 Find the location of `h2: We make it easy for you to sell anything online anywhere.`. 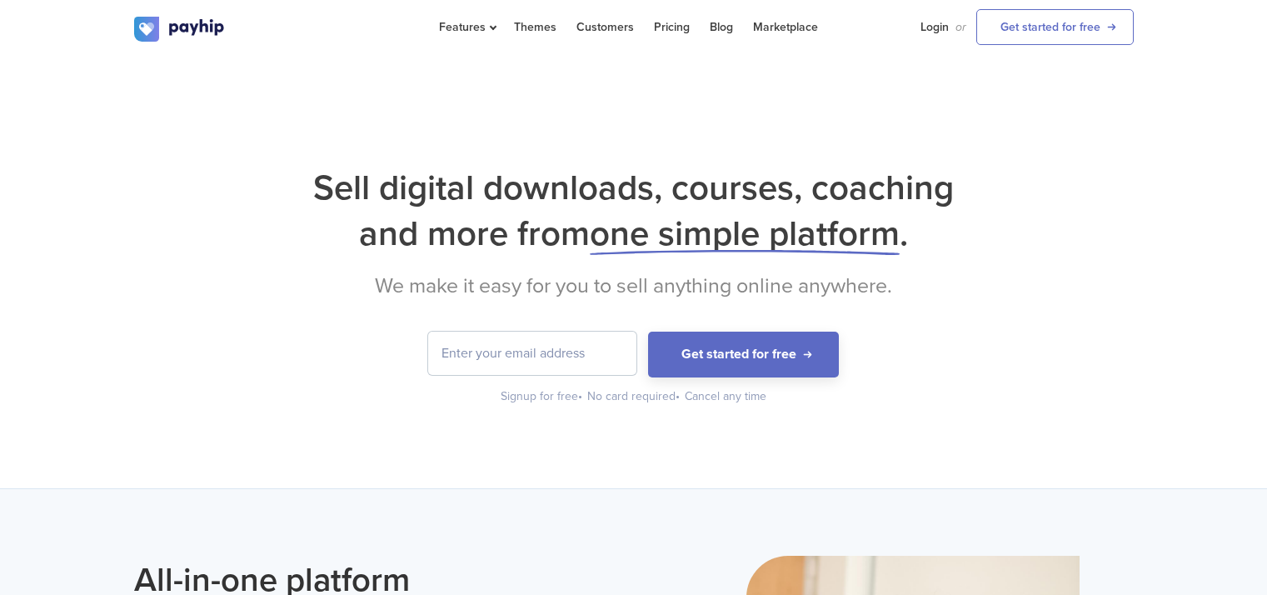

h2: We make it easy for you to sell anything online anywhere. is located at coordinates (634, 286).